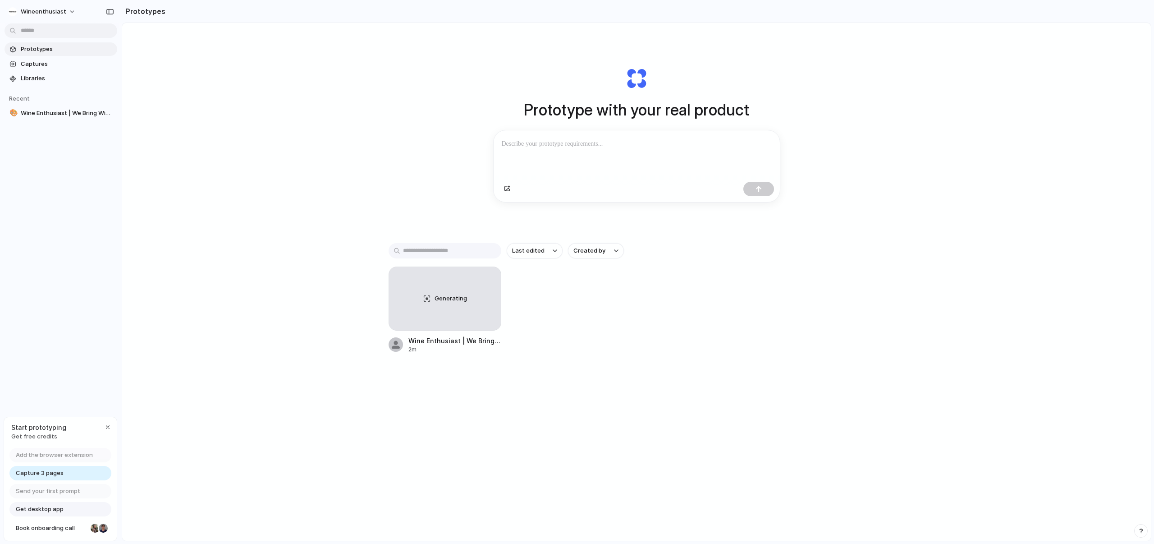 The image size is (1154, 544). I want to click on a: Get desktop app, so click(60, 509).